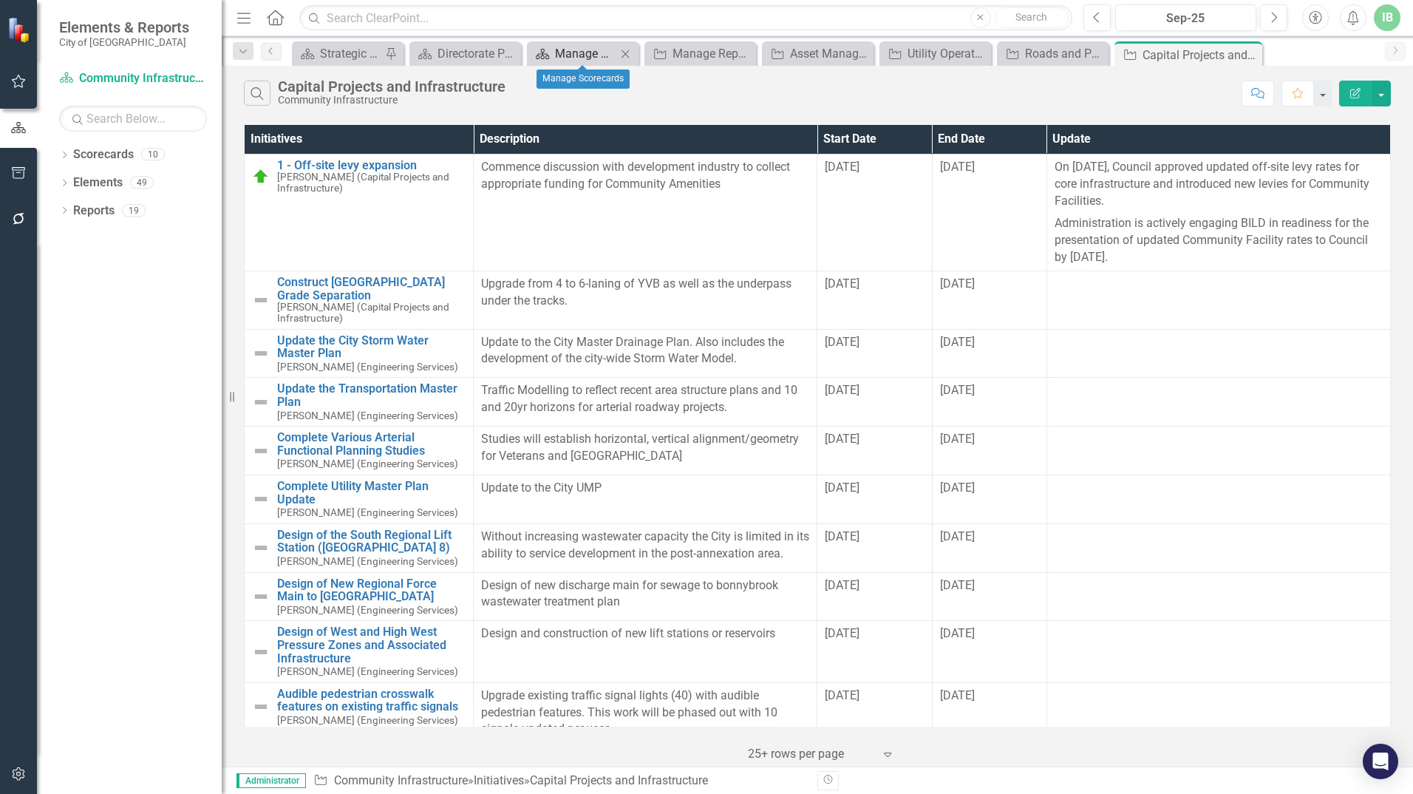 The height and width of the screenshot is (794, 1413). Describe the element at coordinates (103, 155) in the screenshot. I see `a: Scorecards` at that location.